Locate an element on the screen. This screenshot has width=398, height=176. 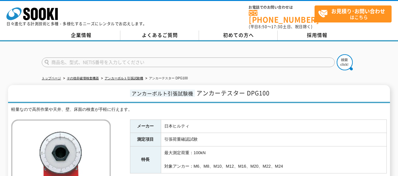
span: お電話でのお問い合わせは is located at coordinates (281, 7).